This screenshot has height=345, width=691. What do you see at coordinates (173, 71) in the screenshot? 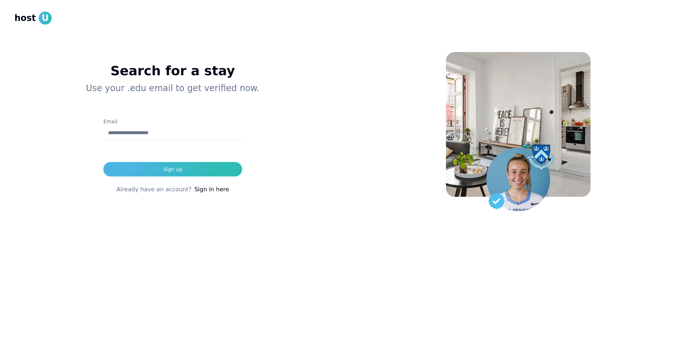
I see `h1: Search for a stay` at bounding box center [173, 71].